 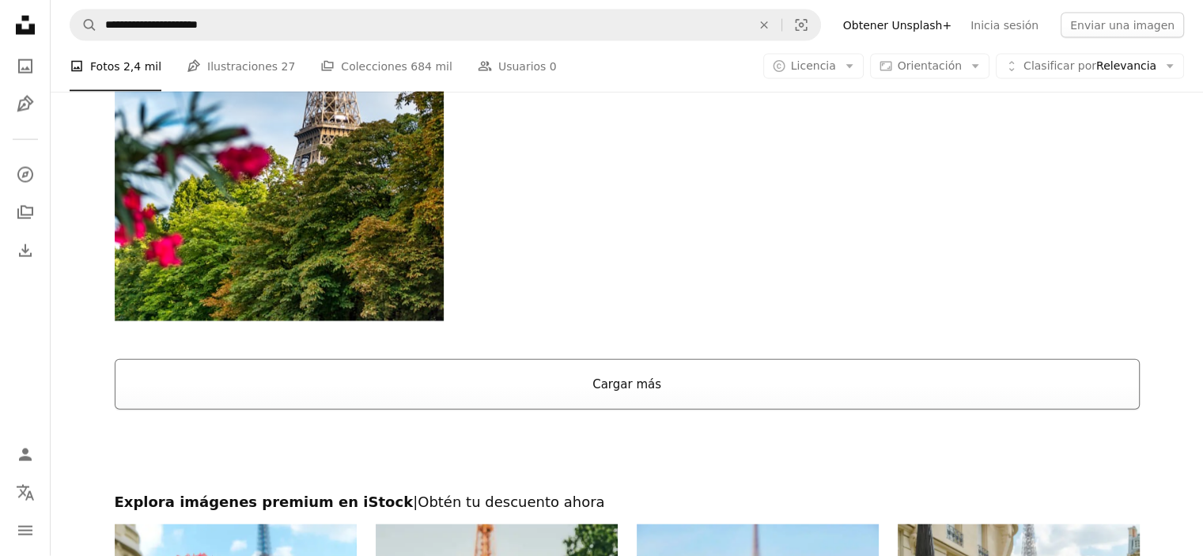 What do you see at coordinates (25, 531) in the screenshot?
I see `button: Menú` at bounding box center [25, 531].